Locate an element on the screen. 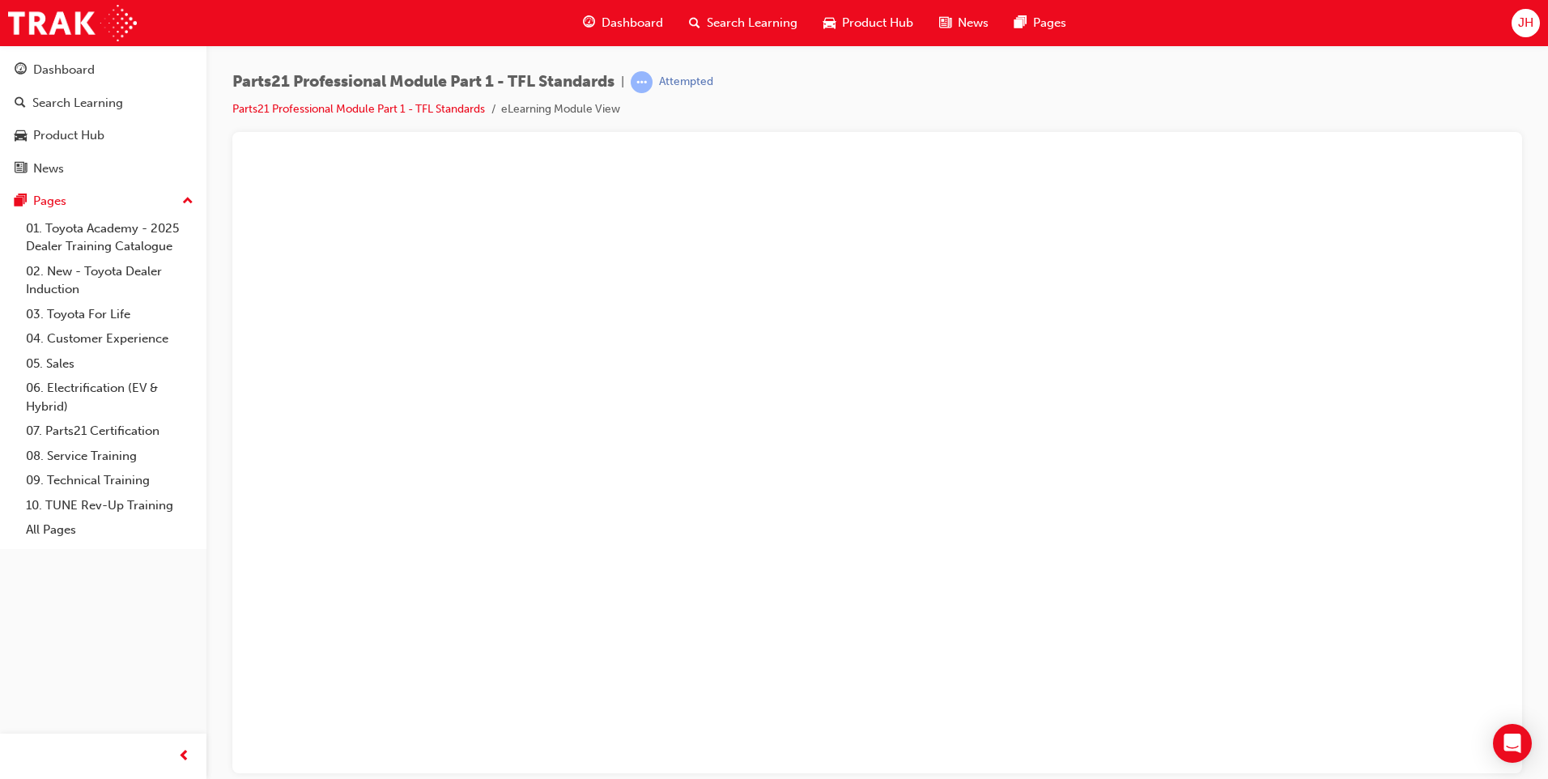  span: Product Hub is located at coordinates (878, 23).